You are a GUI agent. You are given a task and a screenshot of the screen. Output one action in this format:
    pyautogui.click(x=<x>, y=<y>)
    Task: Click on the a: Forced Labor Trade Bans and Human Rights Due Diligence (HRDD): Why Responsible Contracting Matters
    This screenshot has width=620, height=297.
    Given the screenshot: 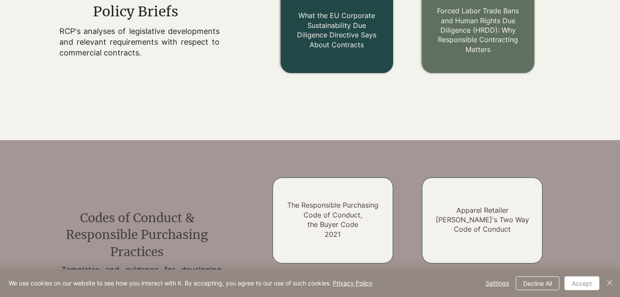 What is the action you would take?
    pyautogui.click(x=478, y=30)
    